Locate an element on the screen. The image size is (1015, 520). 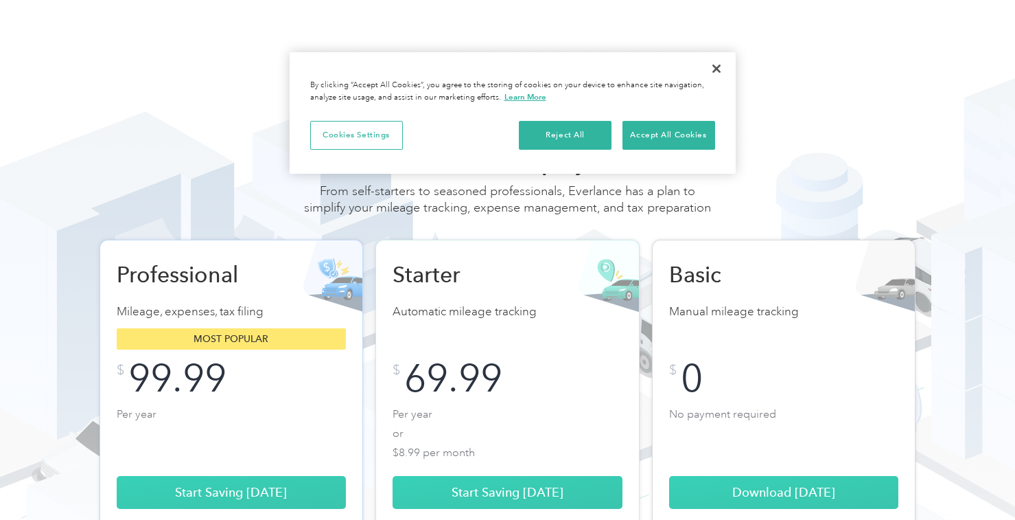
div: Privacy is located at coordinates (513, 113).